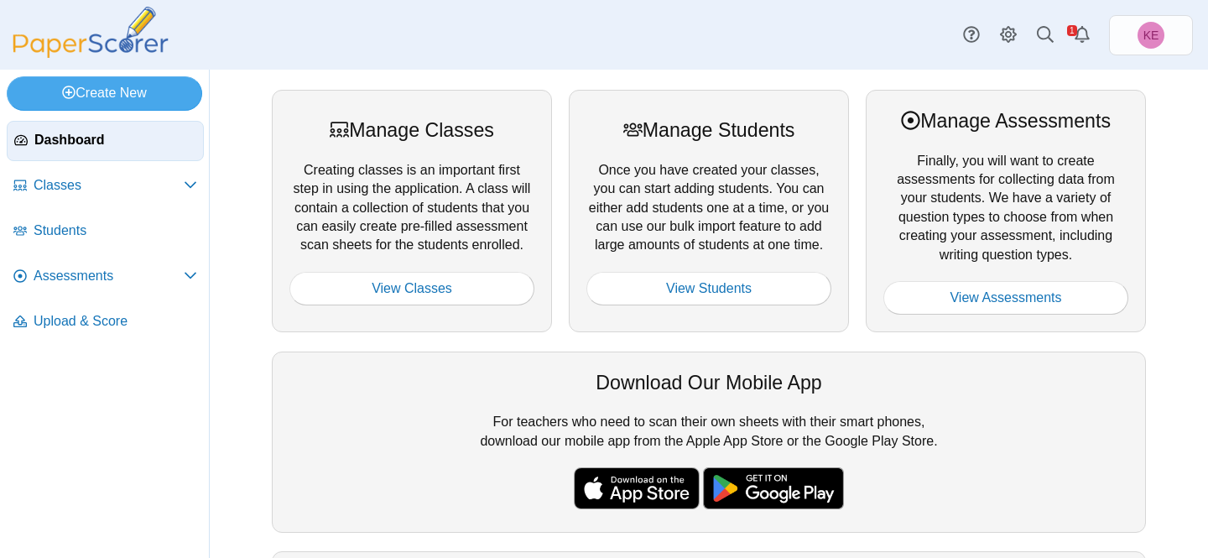 The height and width of the screenshot is (558, 1208). Describe the element at coordinates (709, 211) in the screenshot. I see `div: Once you have created your classes, you can start adding students. You can either add students on...` at that location.